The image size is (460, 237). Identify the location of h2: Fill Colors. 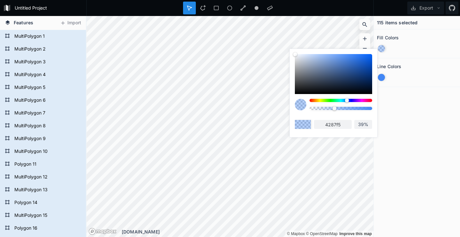
(388, 37).